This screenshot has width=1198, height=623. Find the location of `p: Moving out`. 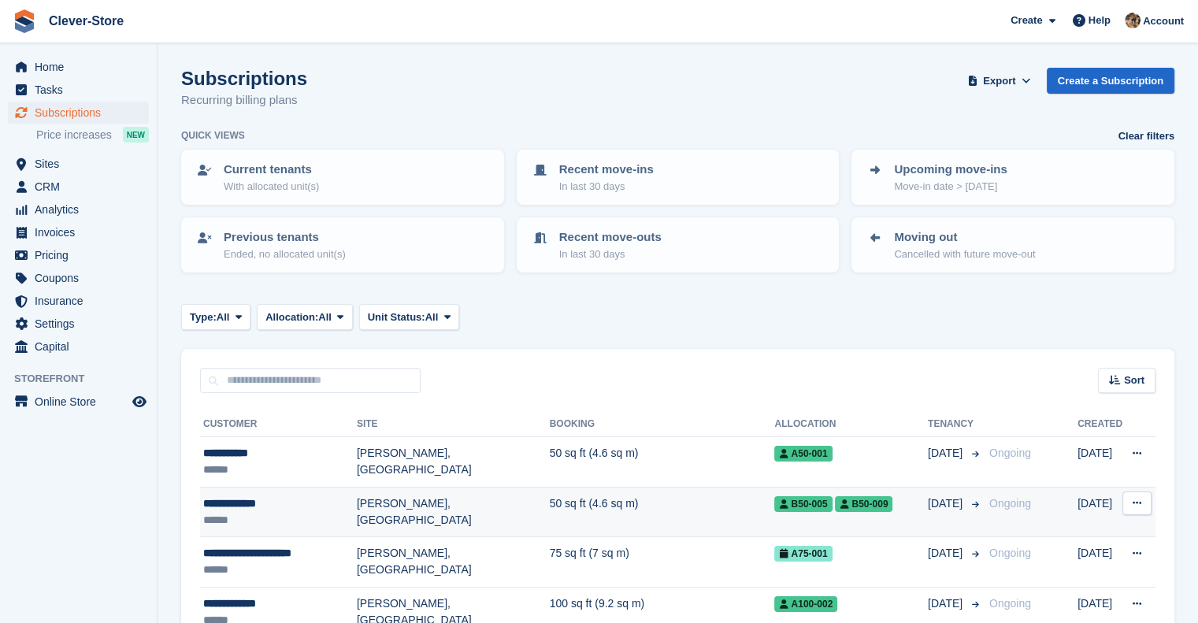

p: Moving out is located at coordinates (964, 237).